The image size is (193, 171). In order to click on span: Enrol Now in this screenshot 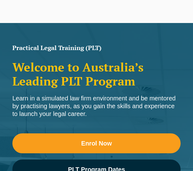, I will do `click(97, 143)`.